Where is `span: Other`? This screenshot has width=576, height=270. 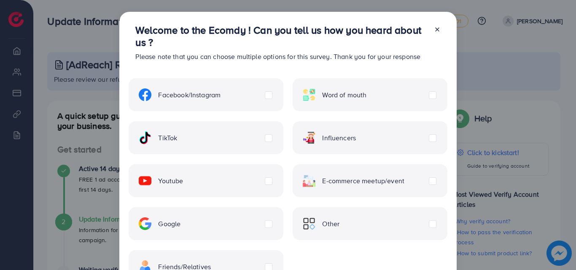 span: Other is located at coordinates (331, 224).